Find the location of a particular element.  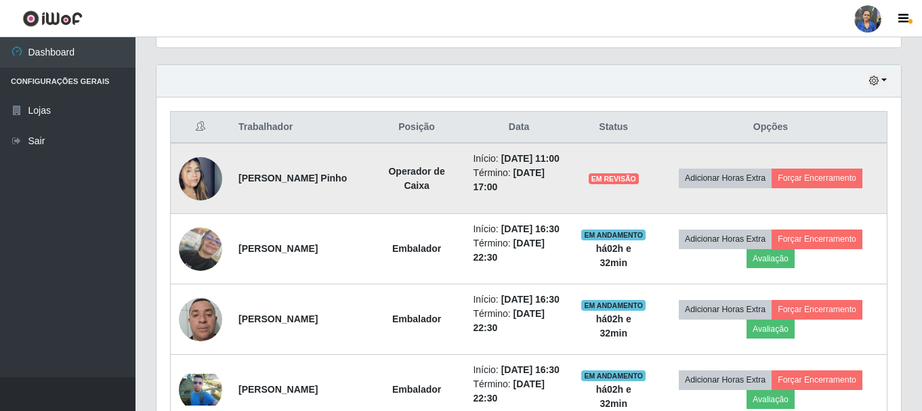

th: Posição is located at coordinates (416, 127).